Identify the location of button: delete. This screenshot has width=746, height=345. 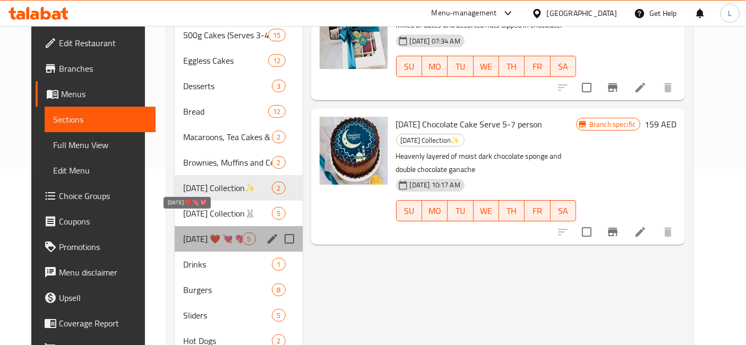
(668, 232).